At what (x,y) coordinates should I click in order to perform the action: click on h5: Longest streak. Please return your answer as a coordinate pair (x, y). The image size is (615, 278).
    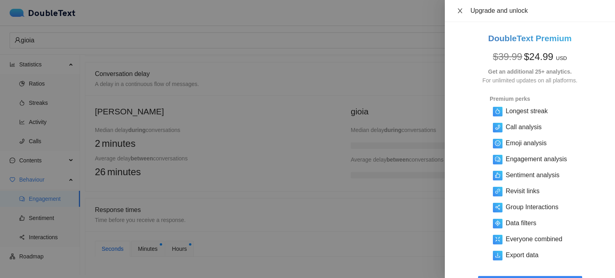
    Looking at the image, I should click on (527, 111).